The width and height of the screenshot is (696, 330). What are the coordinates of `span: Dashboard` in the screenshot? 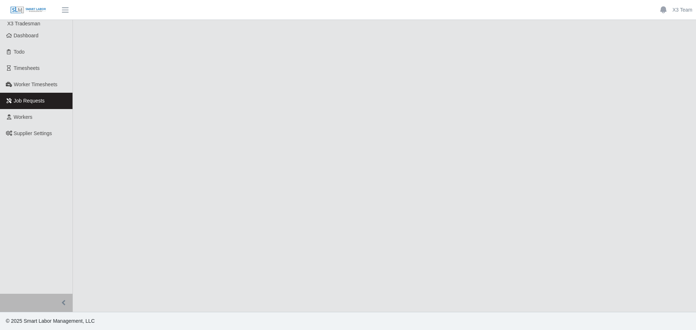 It's located at (26, 36).